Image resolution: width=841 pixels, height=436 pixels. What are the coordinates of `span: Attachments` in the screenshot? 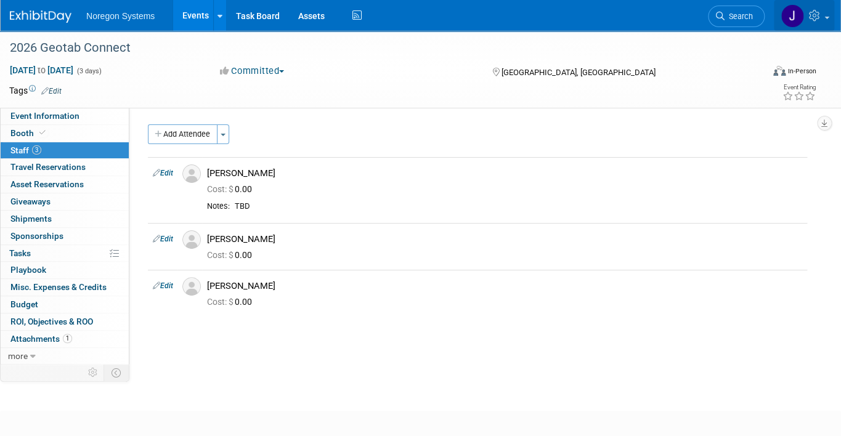 It's located at (41, 339).